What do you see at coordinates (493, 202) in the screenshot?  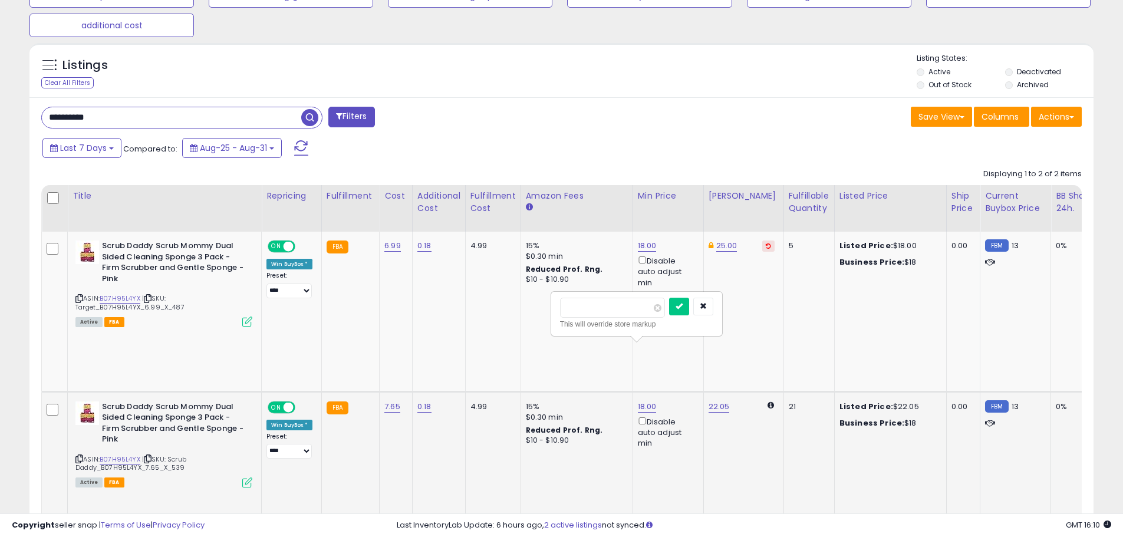 I see `div: Fulfillment Cost` at bounding box center [493, 202].